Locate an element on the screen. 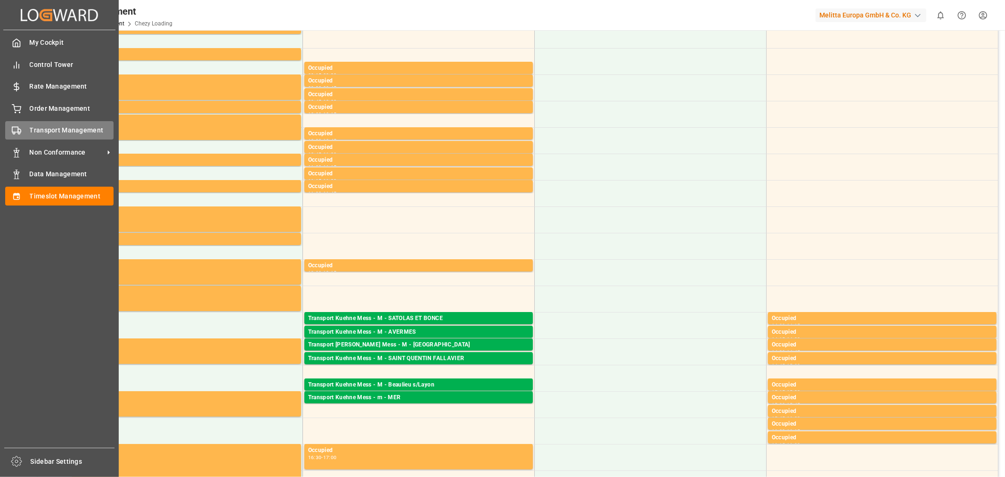 The height and width of the screenshot is (477, 1005). div: 14:00 is located at coordinates (779, 325).